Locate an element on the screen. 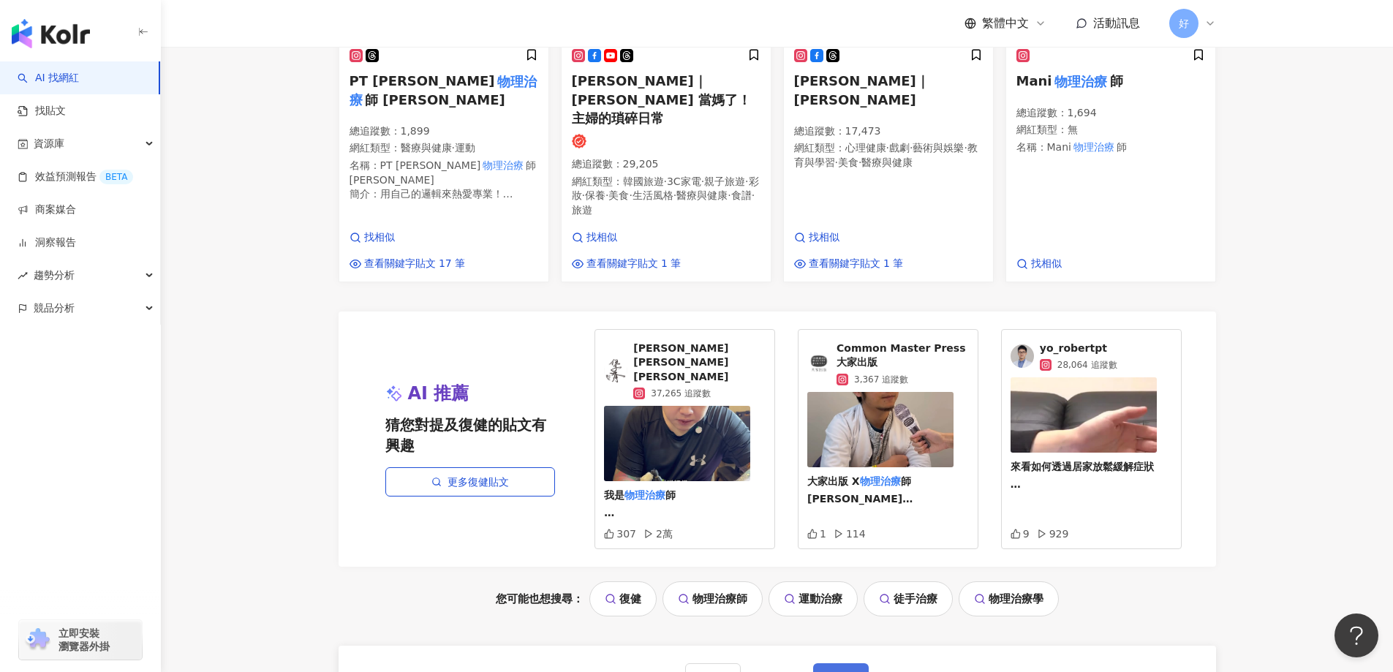 The width and height of the screenshot is (1393, 672). span: 3C家電 is located at coordinates (684, 181).